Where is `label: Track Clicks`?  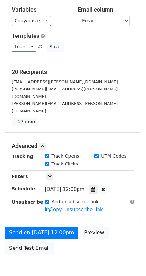
label: Track Clicks is located at coordinates (65, 164).